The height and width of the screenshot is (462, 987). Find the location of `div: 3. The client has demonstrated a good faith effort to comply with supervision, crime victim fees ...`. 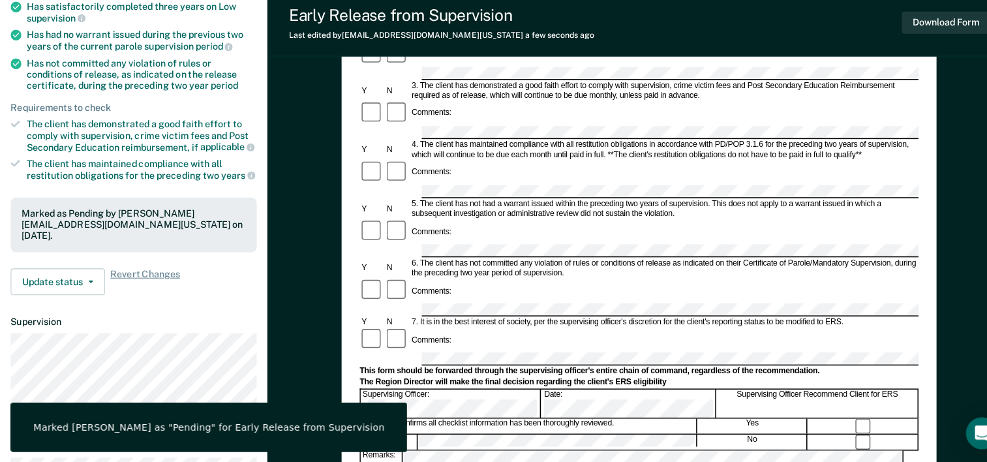

div: 3. The client has demonstrated a good faith effort to comply with supervision, crime victim fees ... is located at coordinates (648, 98).